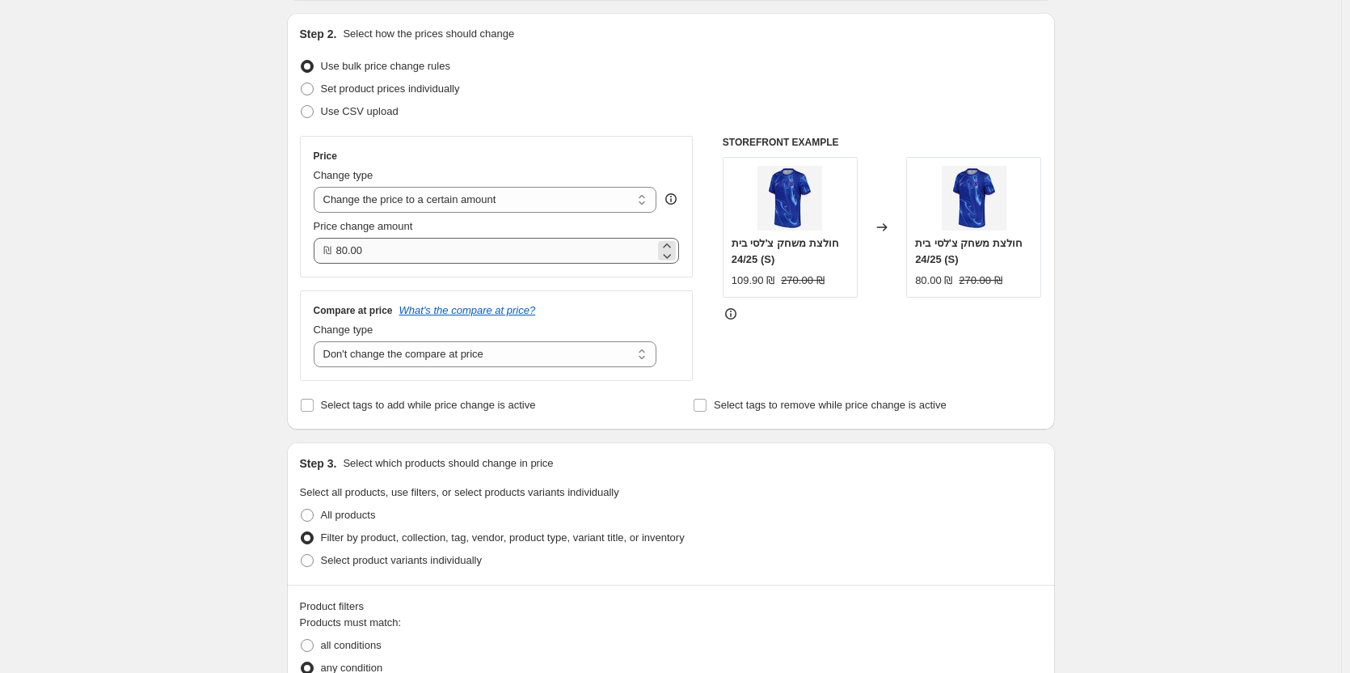  Describe the element at coordinates (496, 251) in the screenshot. I see `input: 80.00` at that location.